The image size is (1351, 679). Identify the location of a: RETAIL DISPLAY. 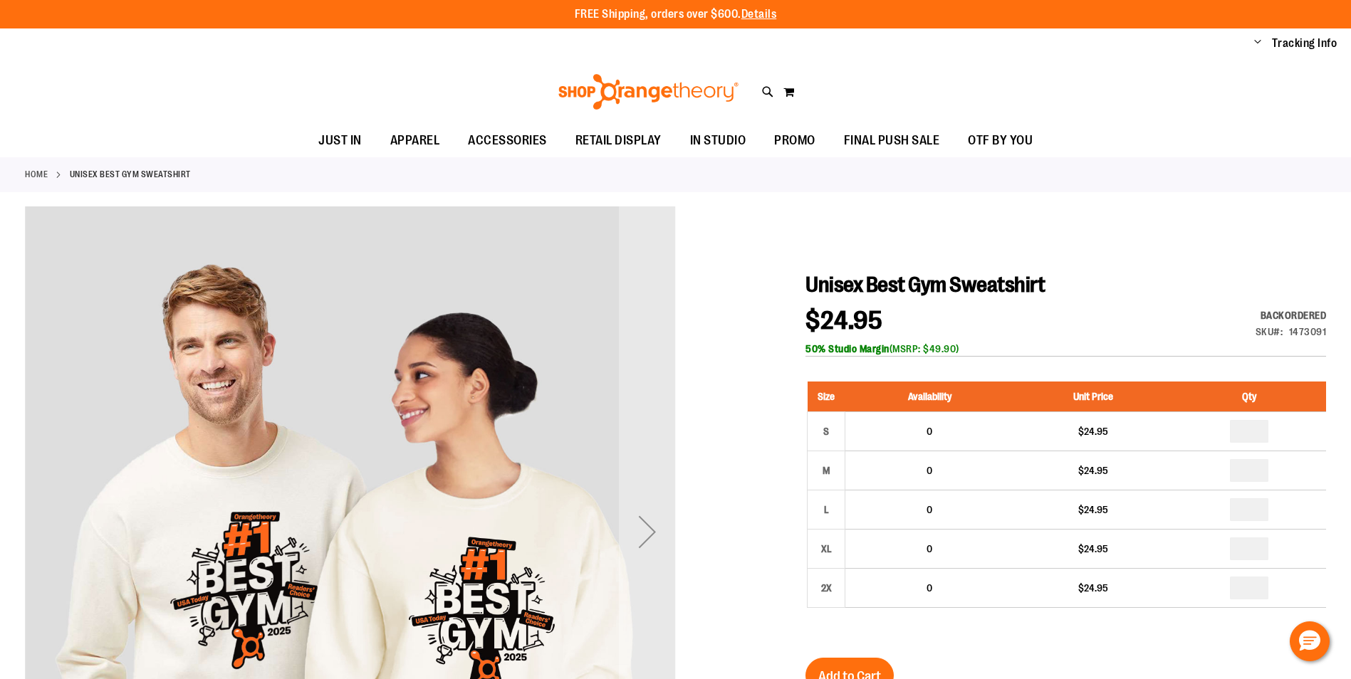
(618, 141).